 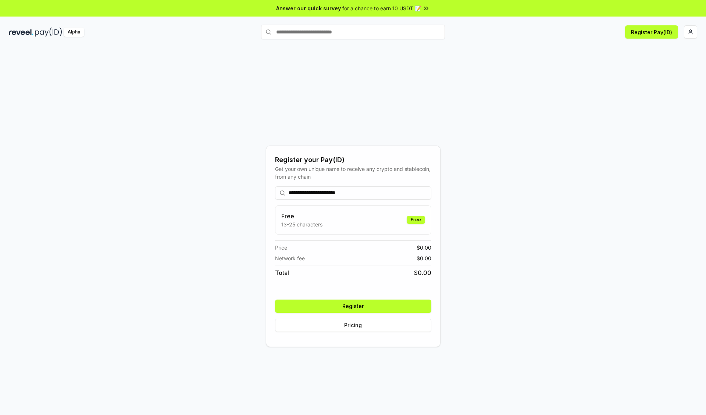 I want to click on span: Price, so click(x=281, y=248).